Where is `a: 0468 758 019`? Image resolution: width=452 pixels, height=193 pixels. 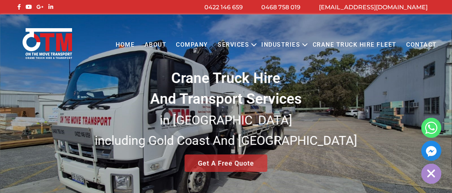
a: 0468 758 019 is located at coordinates (281, 7).